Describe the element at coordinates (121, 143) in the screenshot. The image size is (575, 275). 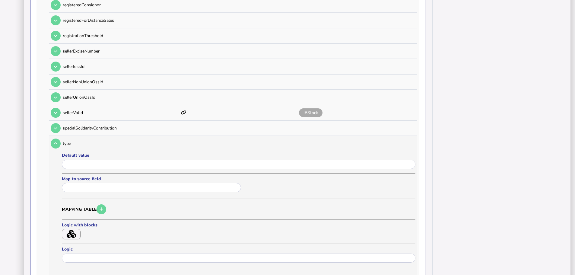
I see `p: type` at that location.